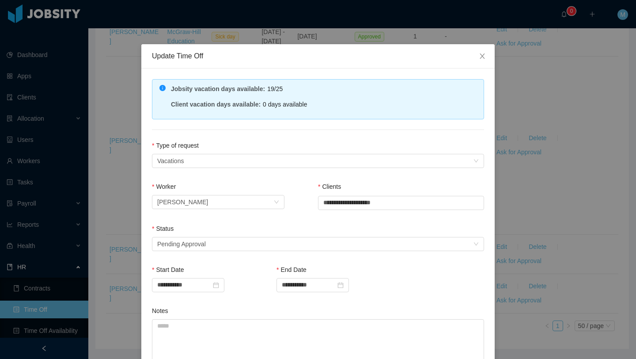  What do you see at coordinates (482, 56) in the screenshot?
I see `i: icon: close` at bounding box center [482, 56].